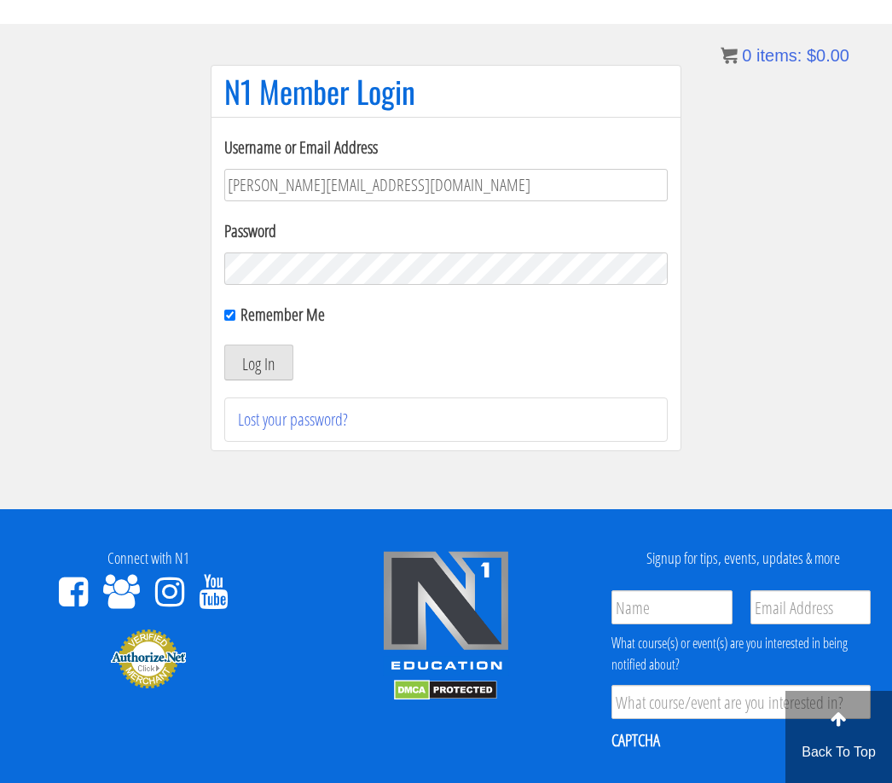  What do you see at coordinates (746, 55) in the screenshot?
I see `span: 0` at bounding box center [746, 55].